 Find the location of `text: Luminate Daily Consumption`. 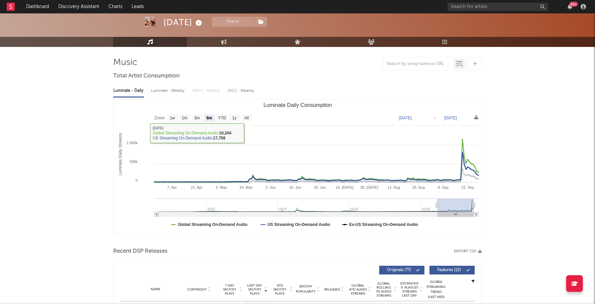

text: Luminate Daily Consumption is located at coordinates (298, 105).